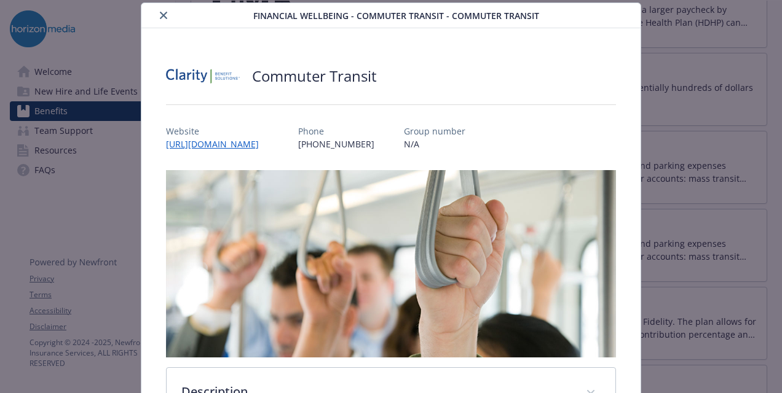 This screenshot has height=393, width=782. Describe the element at coordinates (203, 76) in the screenshot. I see `img: Clarity Benefit Solutions` at that location.